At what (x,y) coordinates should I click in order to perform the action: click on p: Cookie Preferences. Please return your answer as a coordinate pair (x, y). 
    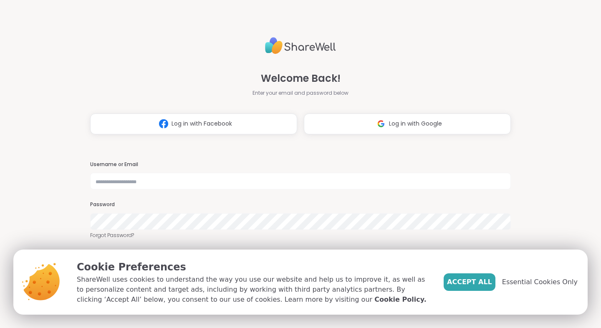
    Looking at the image, I should click on (253, 267).